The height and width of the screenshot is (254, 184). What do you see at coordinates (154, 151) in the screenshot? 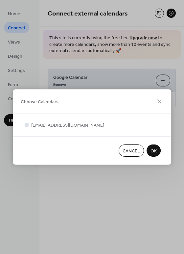
I see `span: OK` at bounding box center [154, 151].